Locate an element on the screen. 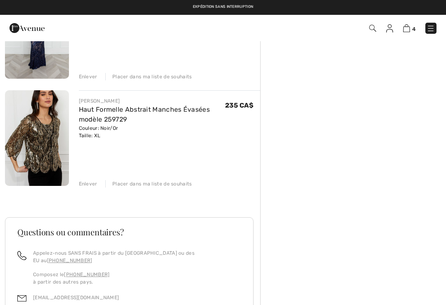 This screenshot has width=446, height=305. img: Recherche is located at coordinates (372, 28).